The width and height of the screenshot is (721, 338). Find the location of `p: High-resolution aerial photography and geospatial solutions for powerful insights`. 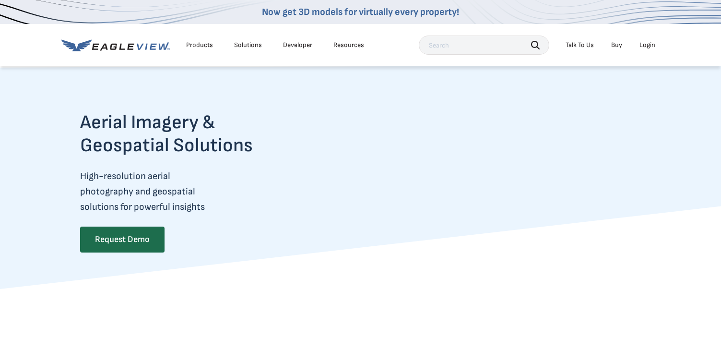

p: High-resolution aerial photography and geospatial solutions for powerful insights is located at coordinates (185, 191).